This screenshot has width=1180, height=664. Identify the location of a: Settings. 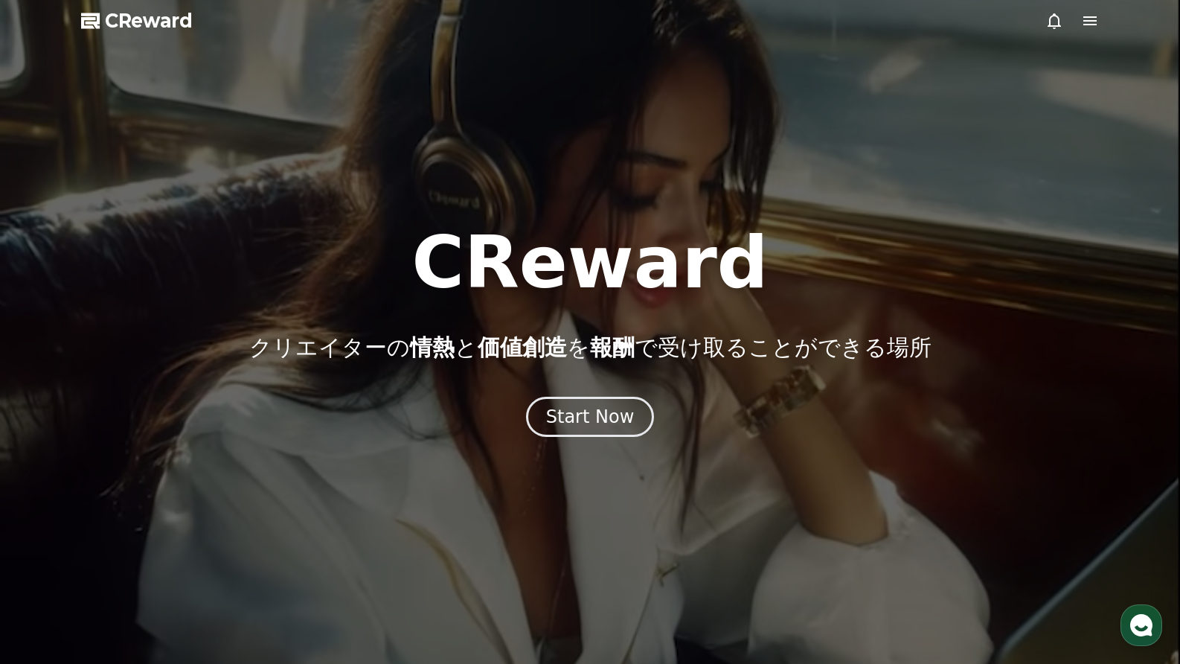
(239, 490).